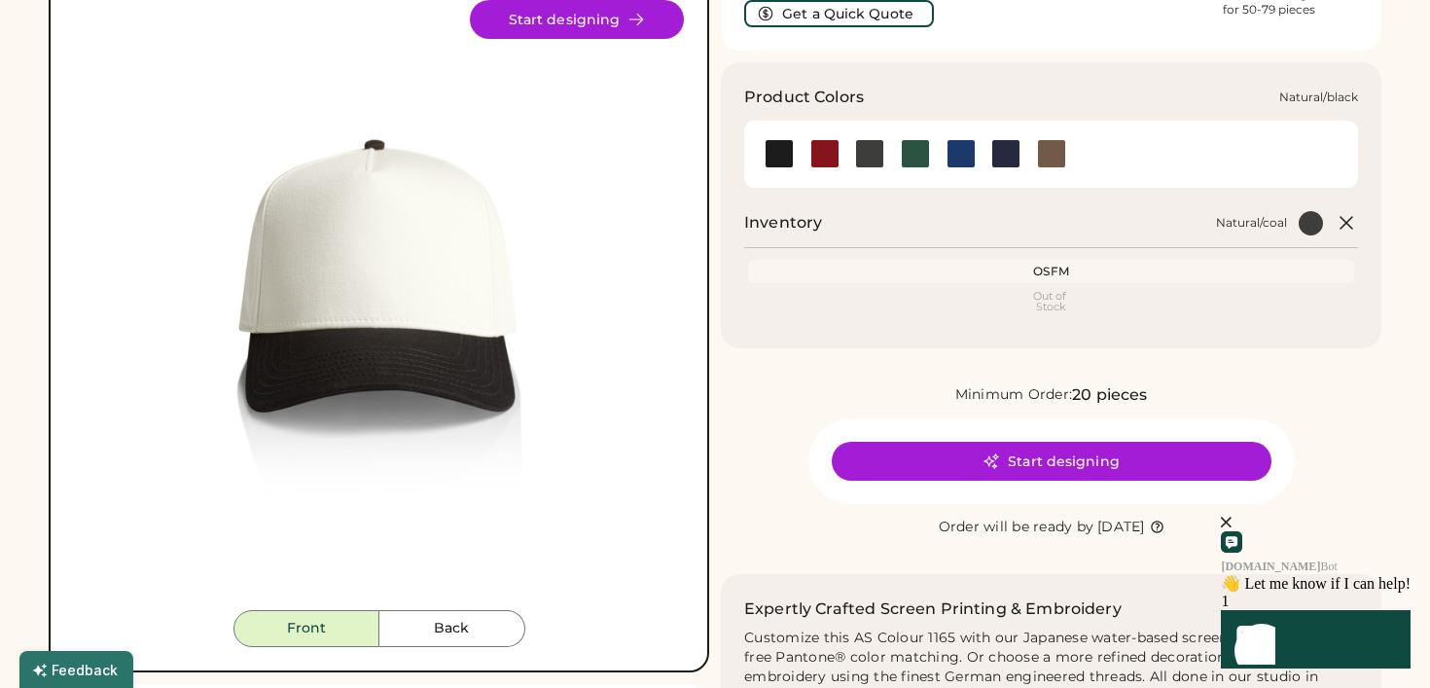  What do you see at coordinates (933, 609) in the screenshot?
I see `h2: Expertly Crafted Screen Printing & Embroidery` at bounding box center [933, 609].